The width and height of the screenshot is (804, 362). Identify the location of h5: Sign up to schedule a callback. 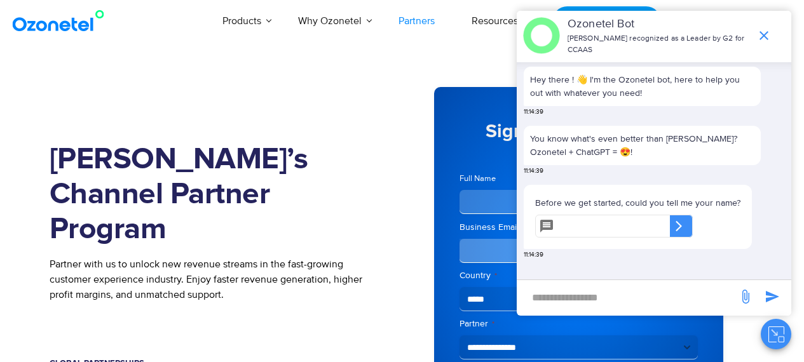
(579, 141).